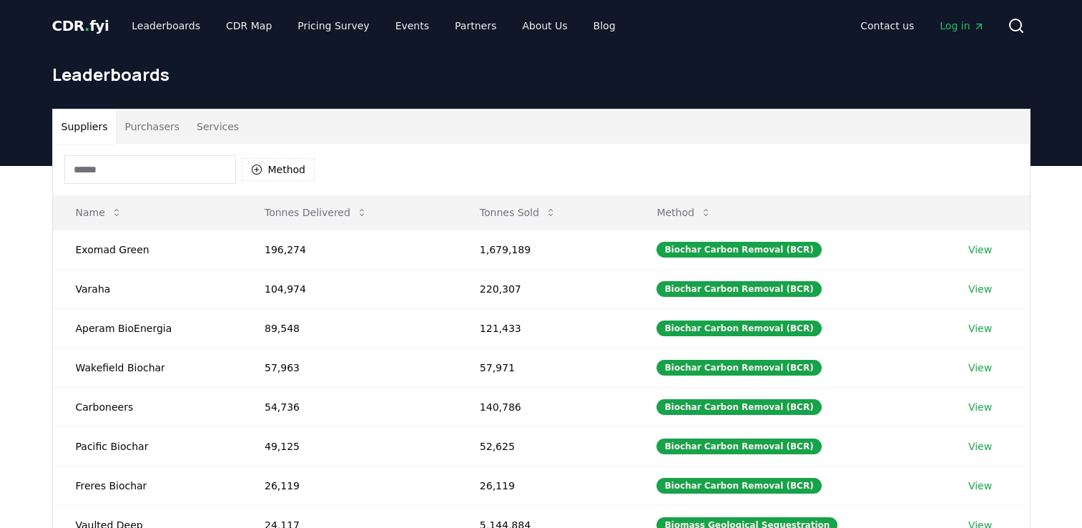 This screenshot has height=528, width=1082. I want to click on td: 121,433, so click(546, 328).